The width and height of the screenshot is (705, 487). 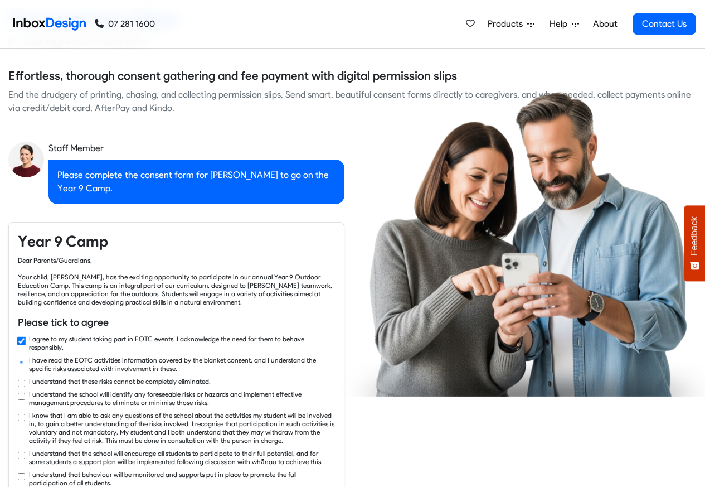 What do you see at coordinates (196, 148) in the screenshot?
I see `div: Staff Member` at bounding box center [196, 148].